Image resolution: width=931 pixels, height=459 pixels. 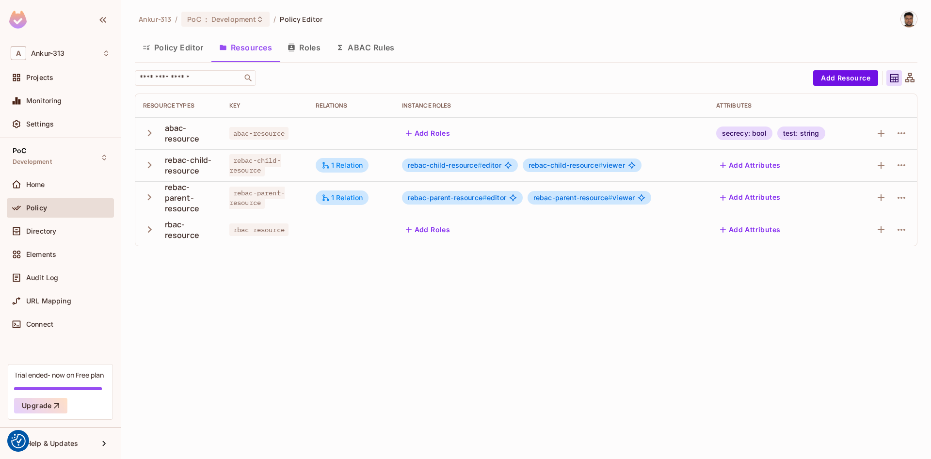 What do you see at coordinates (18, 441) in the screenshot?
I see `img: Revisit consent button` at bounding box center [18, 441].